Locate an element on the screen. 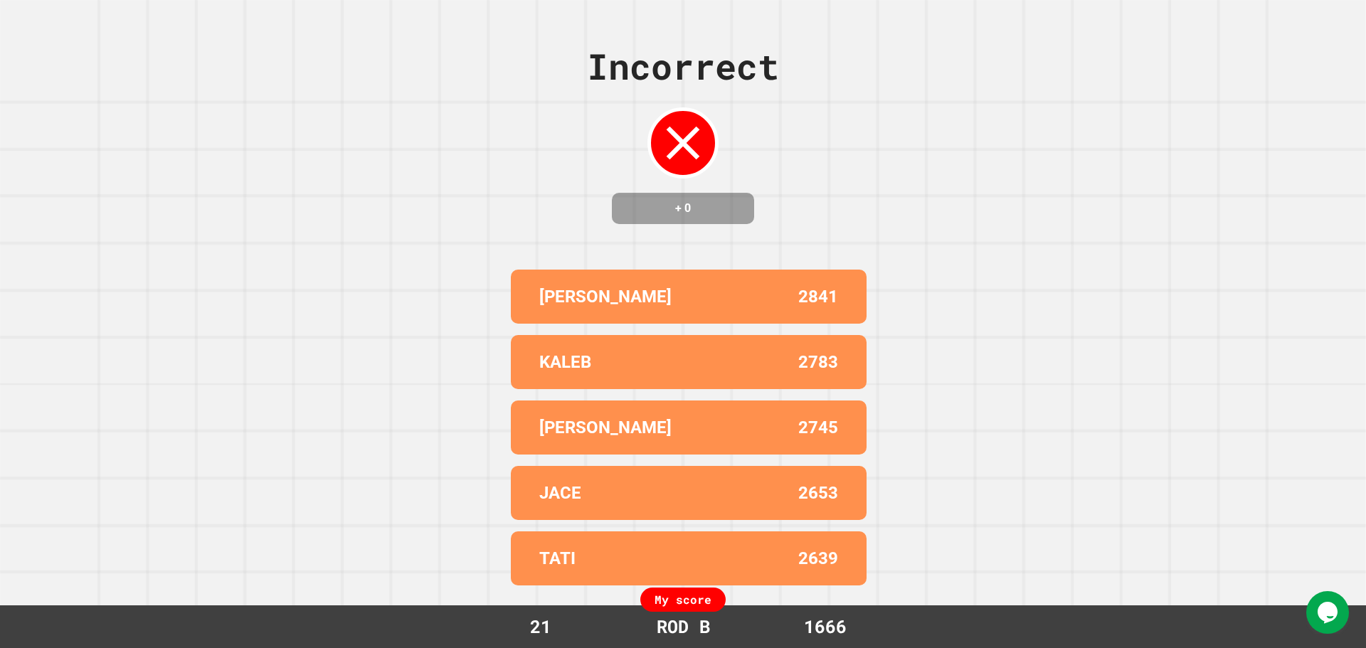  div: 1666 is located at coordinates (825, 627).